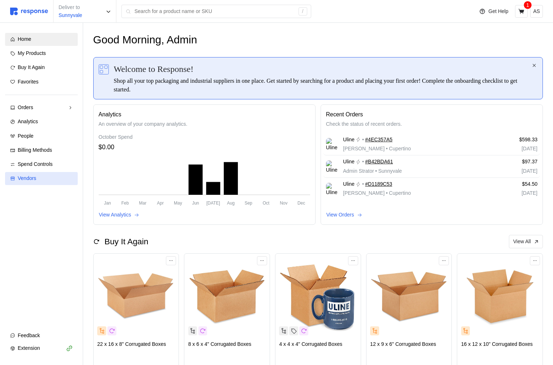 The height and width of the screenshot is (365, 553). Describe the element at coordinates (41, 336) in the screenshot. I see `button: Feedback` at that location.